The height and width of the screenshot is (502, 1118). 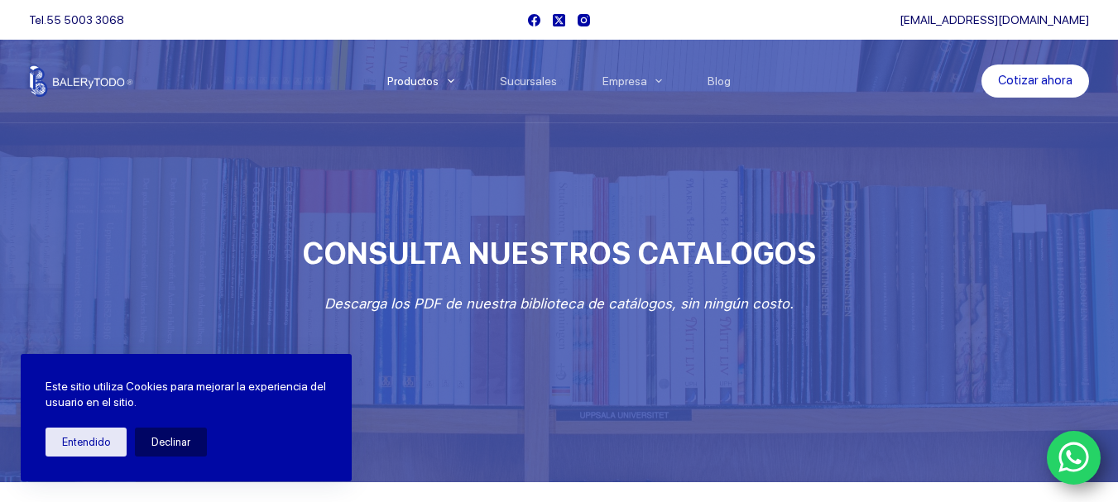 What do you see at coordinates (559, 304) in the screenshot?
I see `em: Descarga los PDF de nuestra biblioteca de catálogos, sin ningún costo.` at bounding box center [559, 304].